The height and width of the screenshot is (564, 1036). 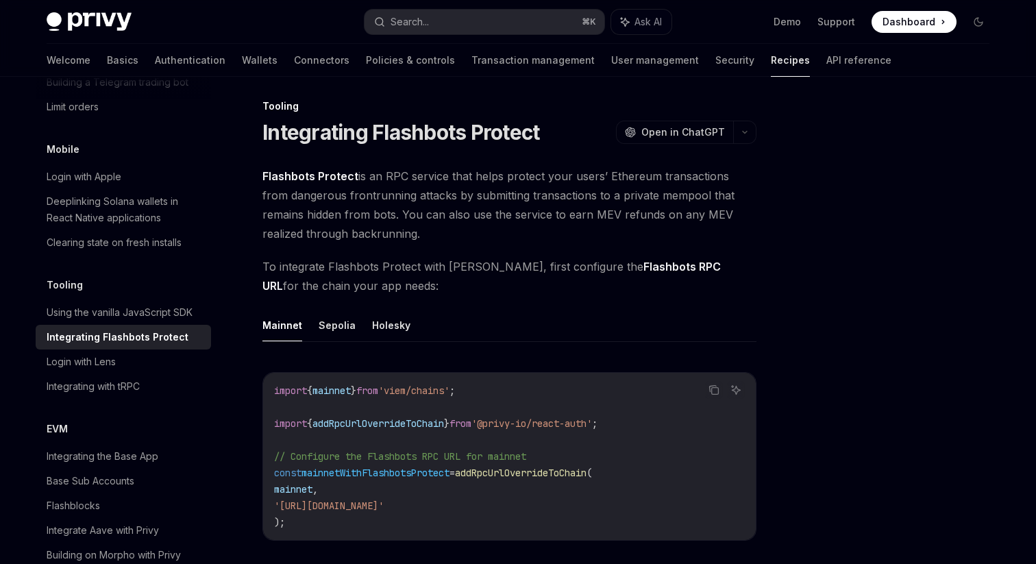 I want to click on div: Login with Apple, so click(x=84, y=177).